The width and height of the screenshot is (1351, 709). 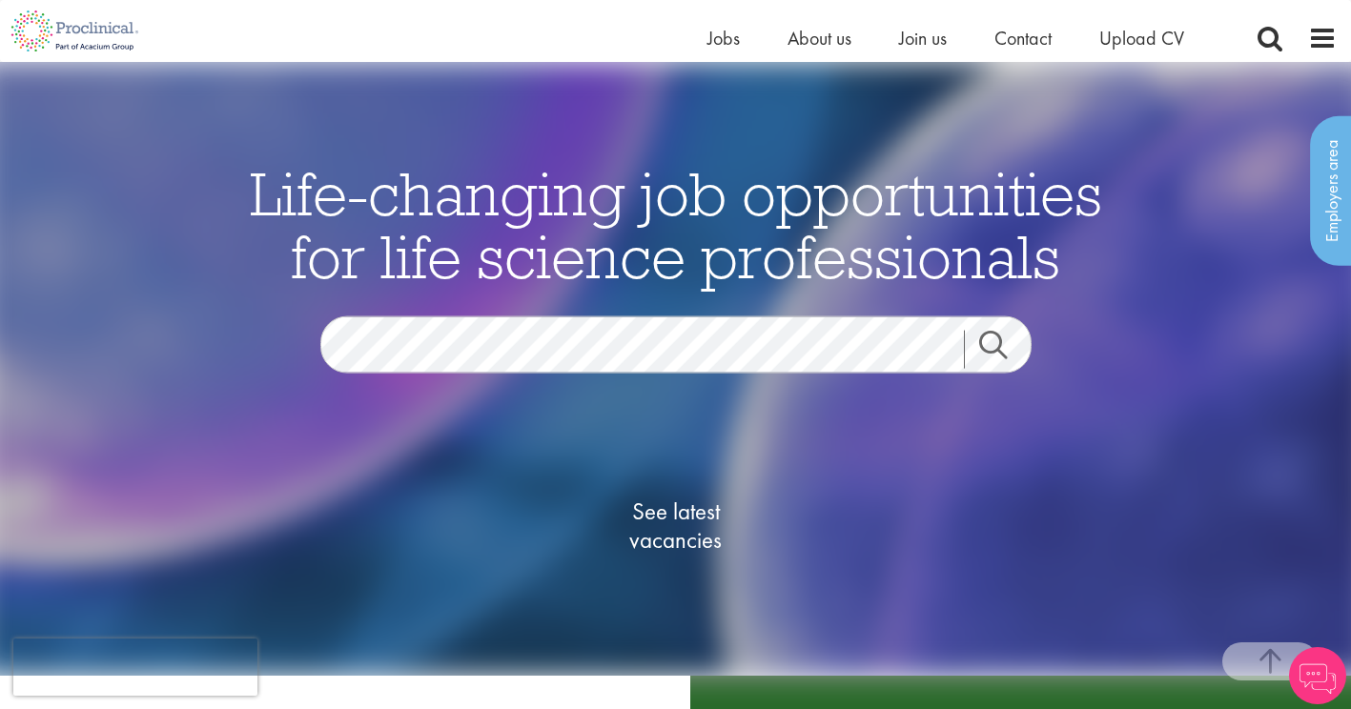 I want to click on a: See latestvacancies, so click(x=676, y=526).